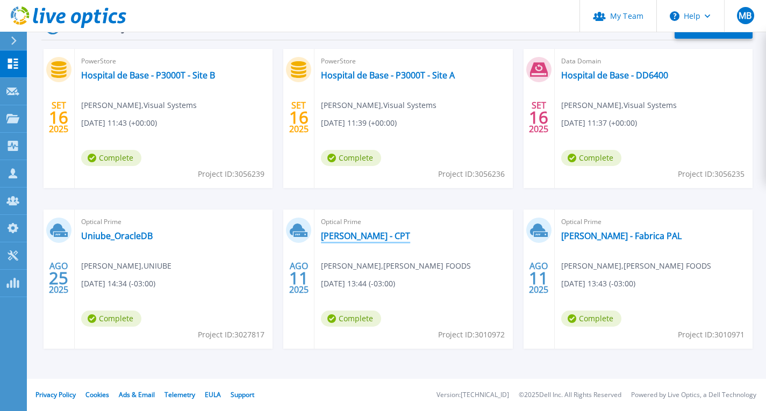 The height and width of the screenshot is (411, 766). Describe the element at coordinates (614, 75) in the screenshot. I see `a: Hospital de Base - DD6400` at that location.